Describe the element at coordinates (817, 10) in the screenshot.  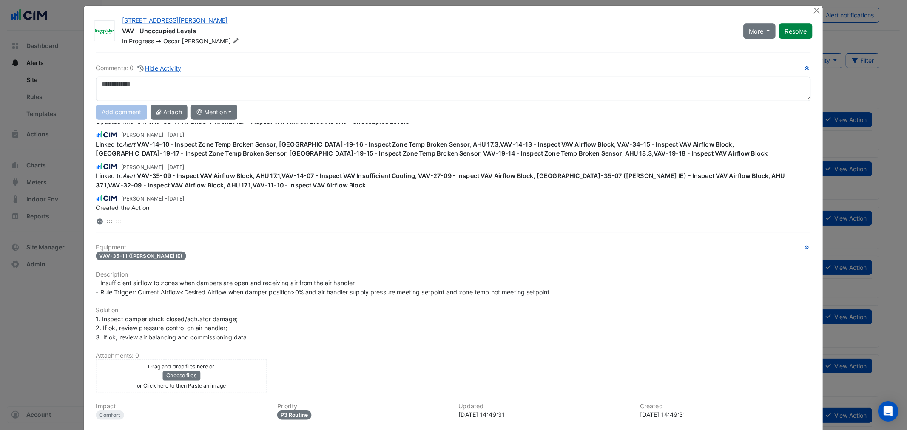
I see `button: Close` at that location.